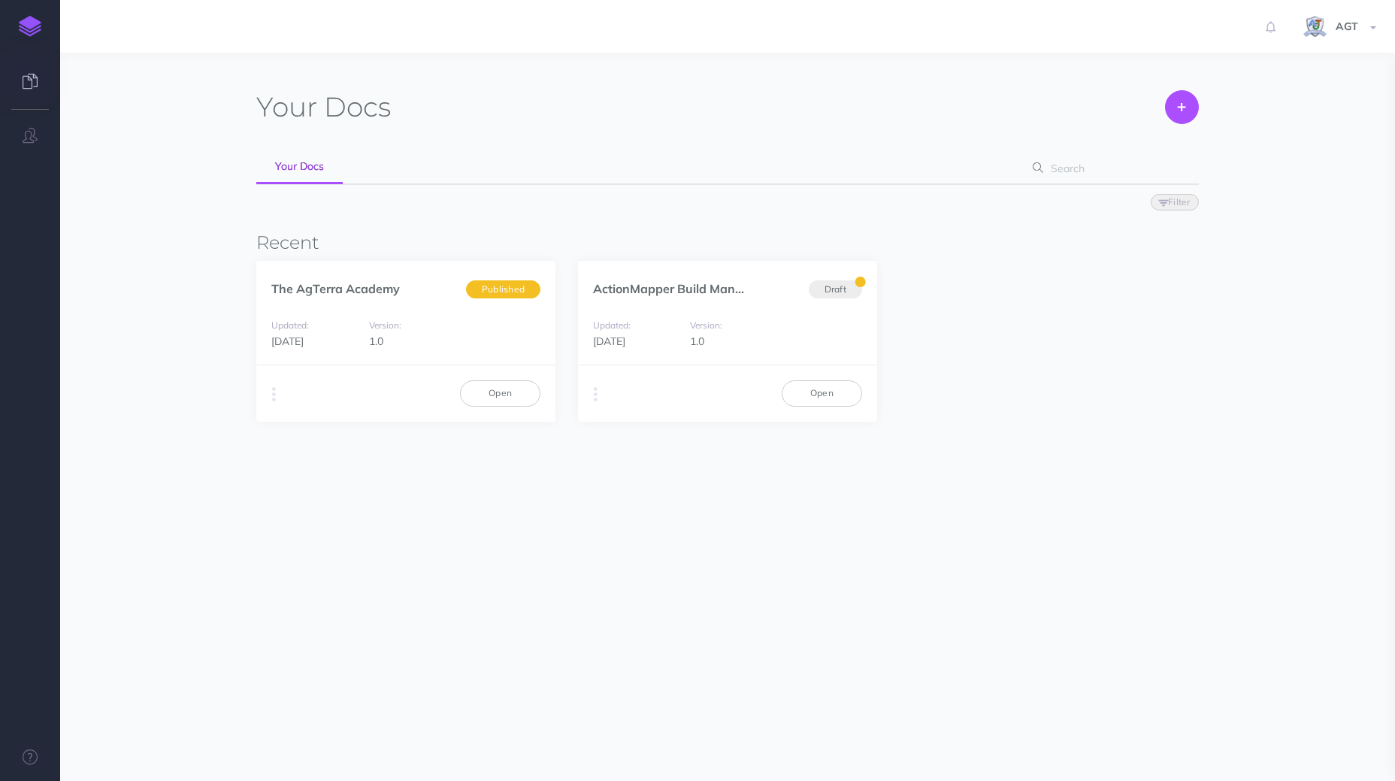  Describe the element at coordinates (668, 289) in the screenshot. I see `a: ActionMapper Build Man...` at that location.